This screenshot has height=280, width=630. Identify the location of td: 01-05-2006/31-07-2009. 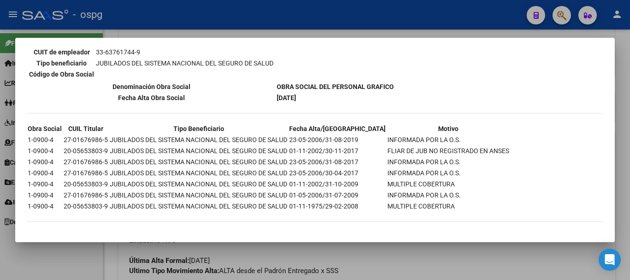
(337, 195).